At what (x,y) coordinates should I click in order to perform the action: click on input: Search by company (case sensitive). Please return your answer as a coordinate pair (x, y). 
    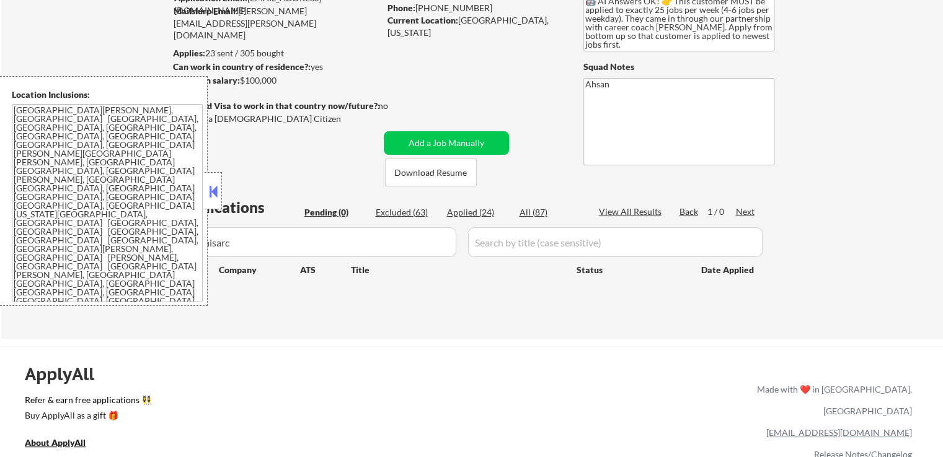
    Looking at the image, I should click on (317, 242).